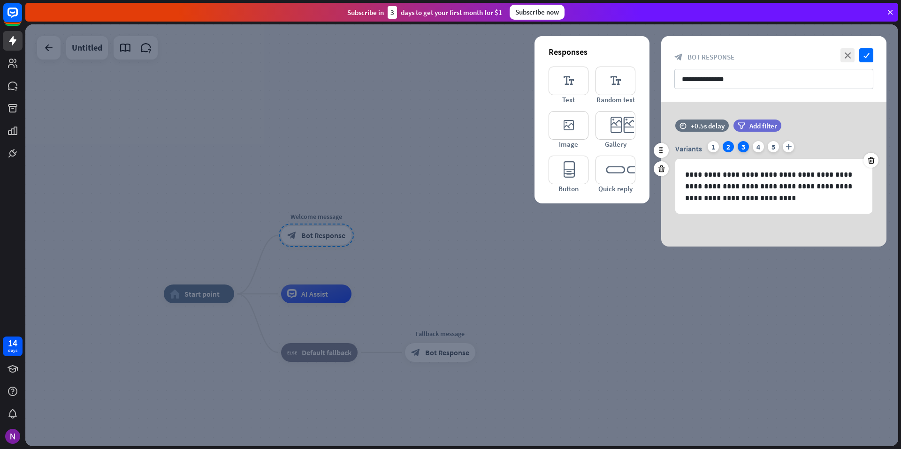 This screenshot has height=449, width=901. What do you see at coordinates (847, 55) in the screenshot?
I see `i: close` at bounding box center [847, 55].